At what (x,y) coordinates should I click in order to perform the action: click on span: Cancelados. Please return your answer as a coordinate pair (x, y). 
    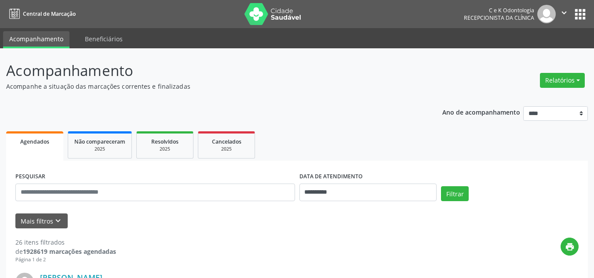
    Looking at the image, I should click on (227, 142).